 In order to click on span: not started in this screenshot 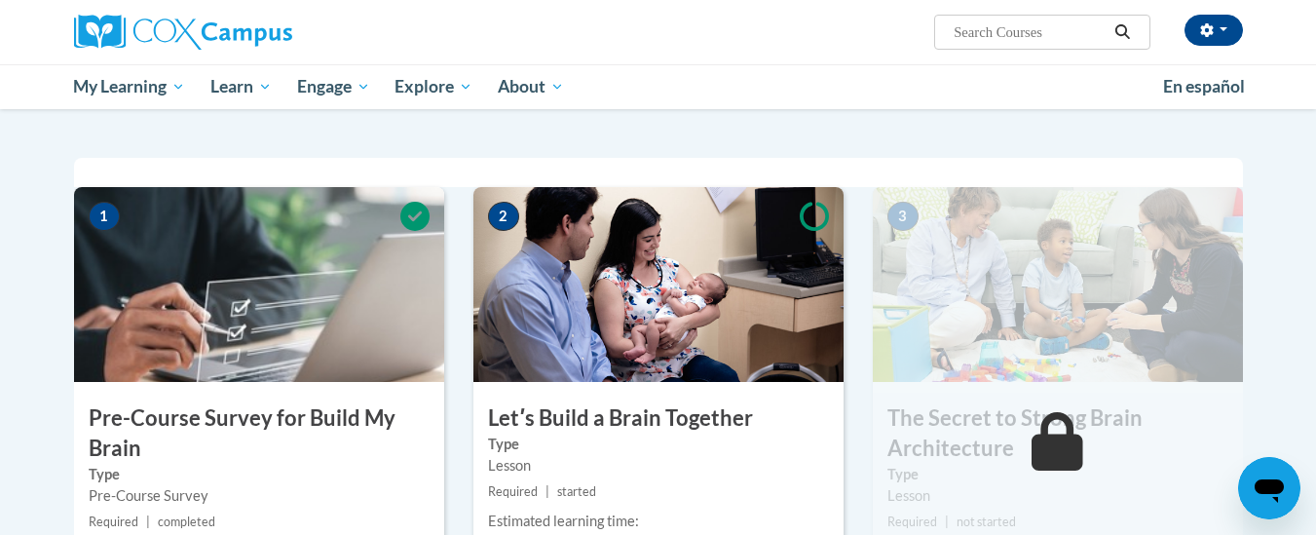, I will do `click(986, 521)`.